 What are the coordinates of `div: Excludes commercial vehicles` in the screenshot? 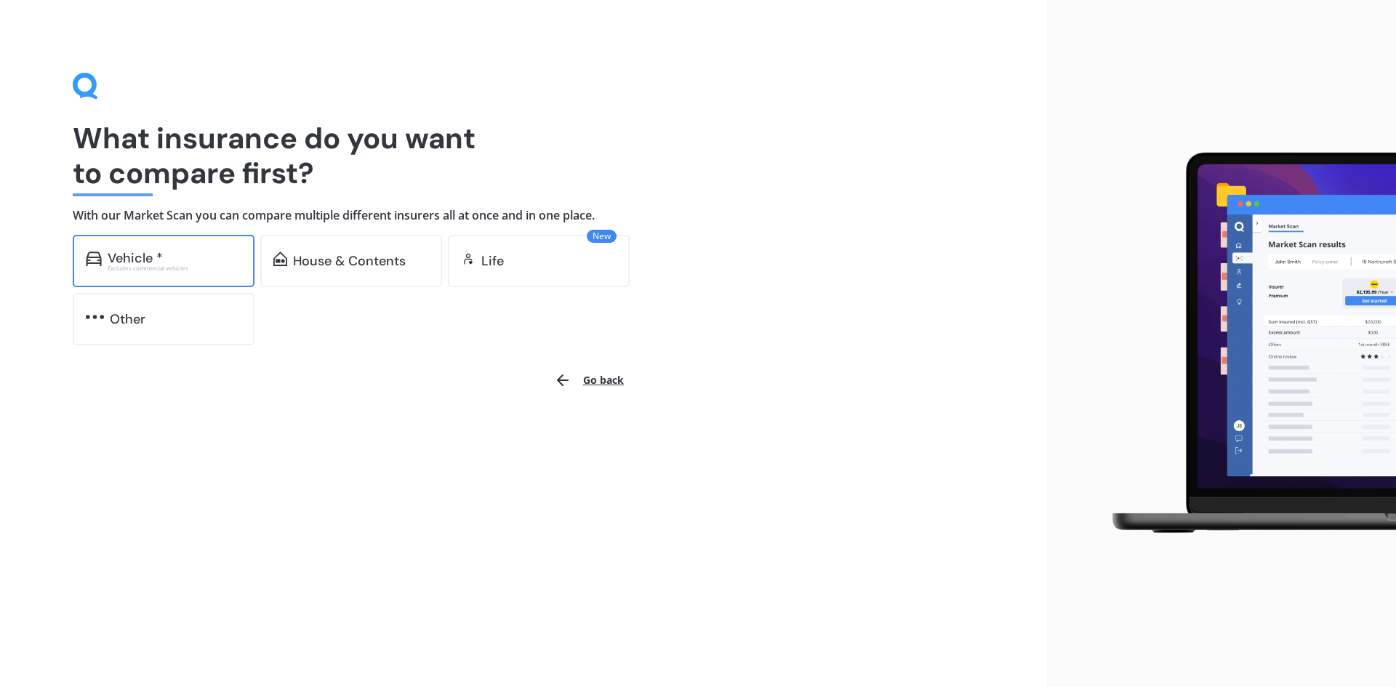 It's located at (175, 268).